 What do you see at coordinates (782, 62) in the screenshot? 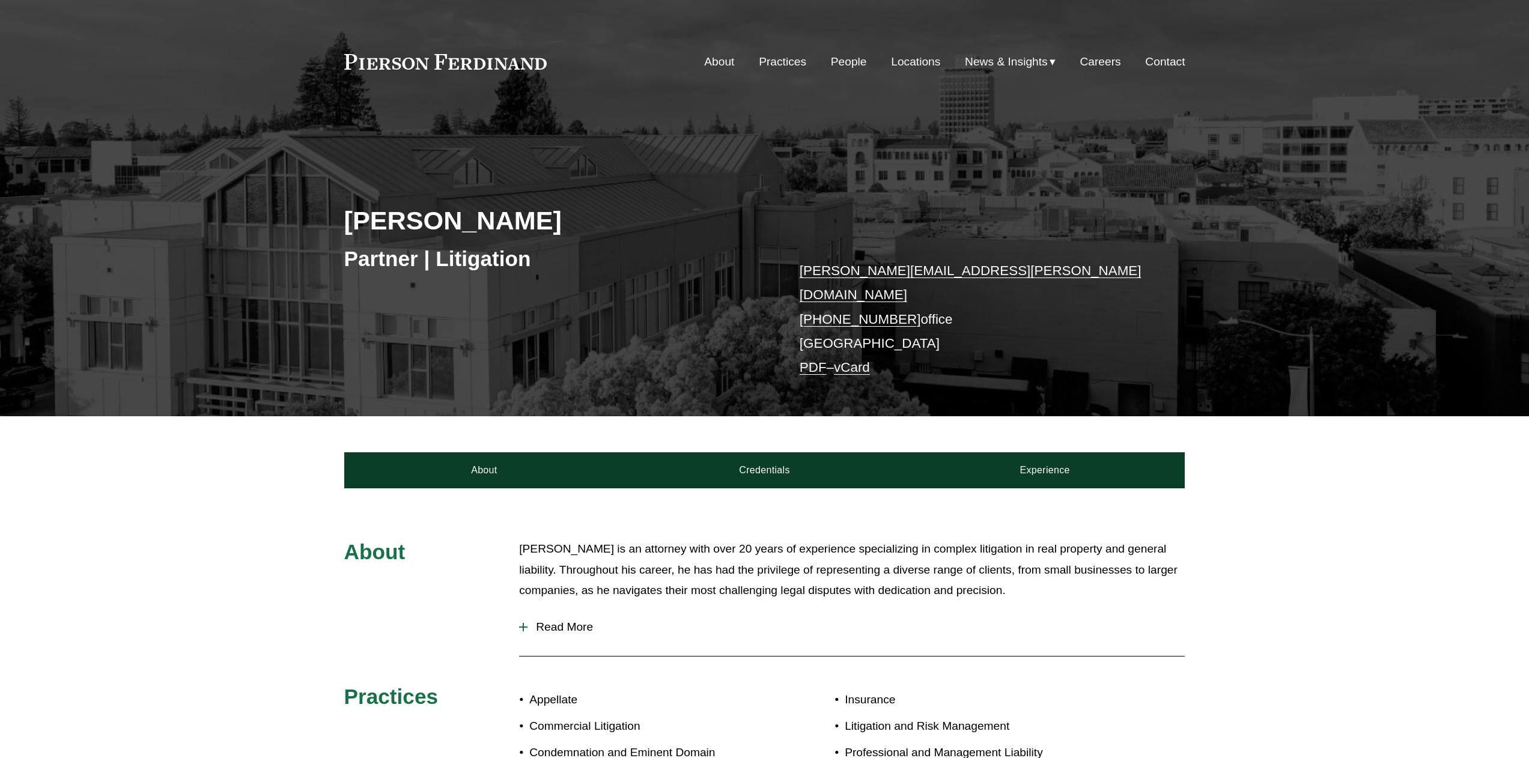
I see `a: Practices` at bounding box center [782, 62].